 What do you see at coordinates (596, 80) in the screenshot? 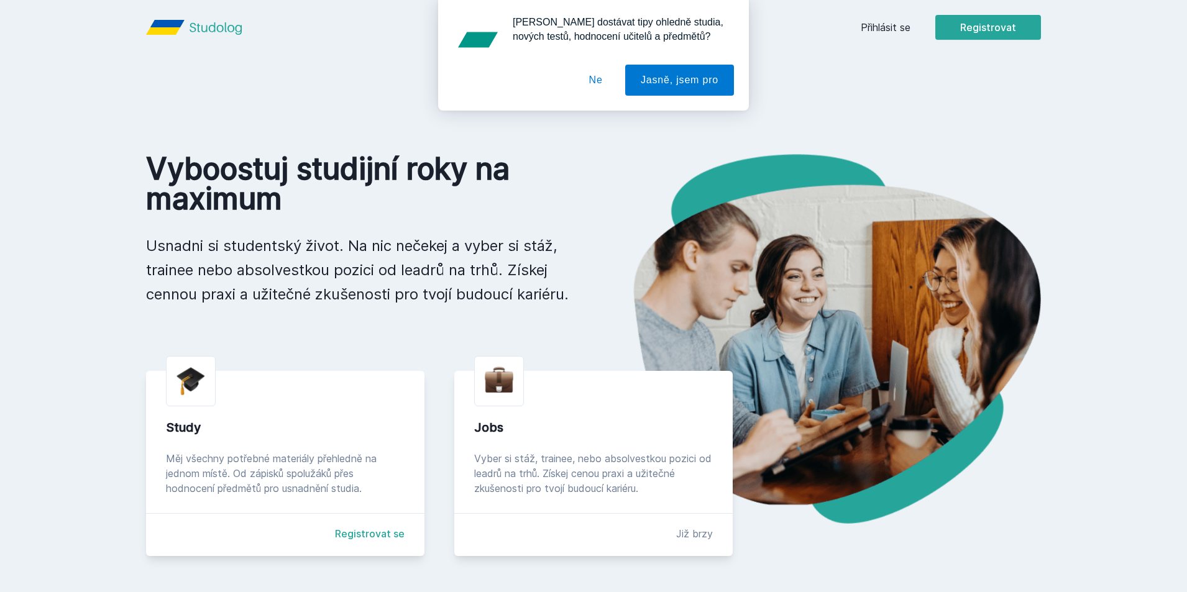
I see `button: Ne` at bounding box center [596, 80].